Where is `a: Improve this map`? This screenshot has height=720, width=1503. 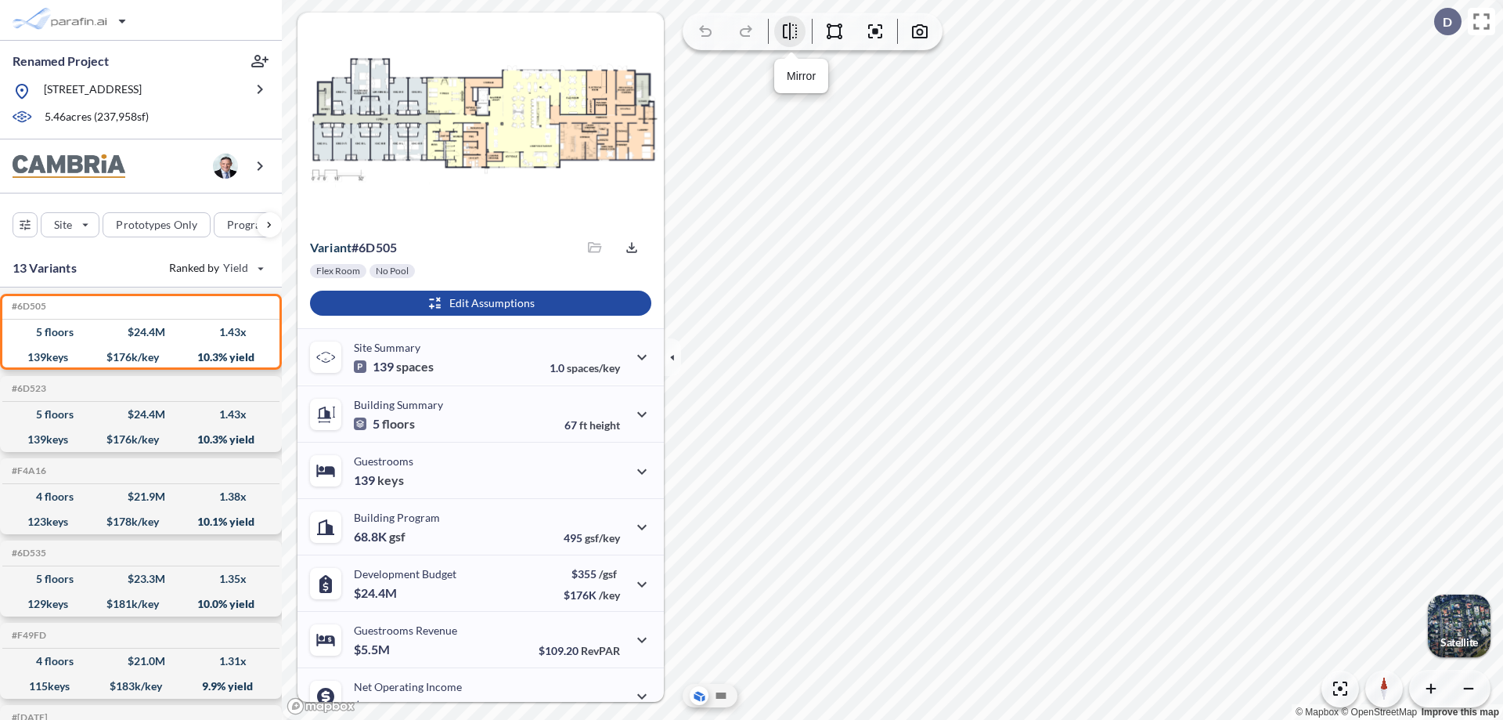
a: Improve this map is located at coordinates (1460, 712).